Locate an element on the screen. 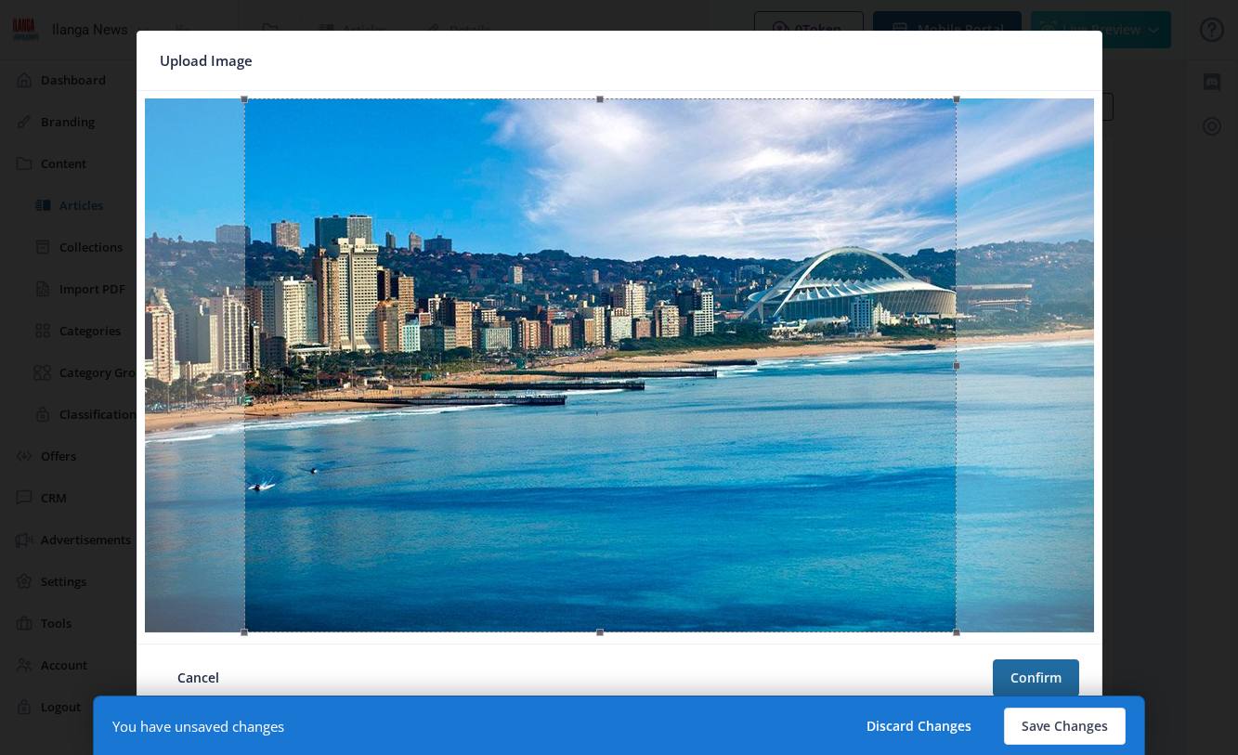  img: 9k= is located at coordinates (619, 365).